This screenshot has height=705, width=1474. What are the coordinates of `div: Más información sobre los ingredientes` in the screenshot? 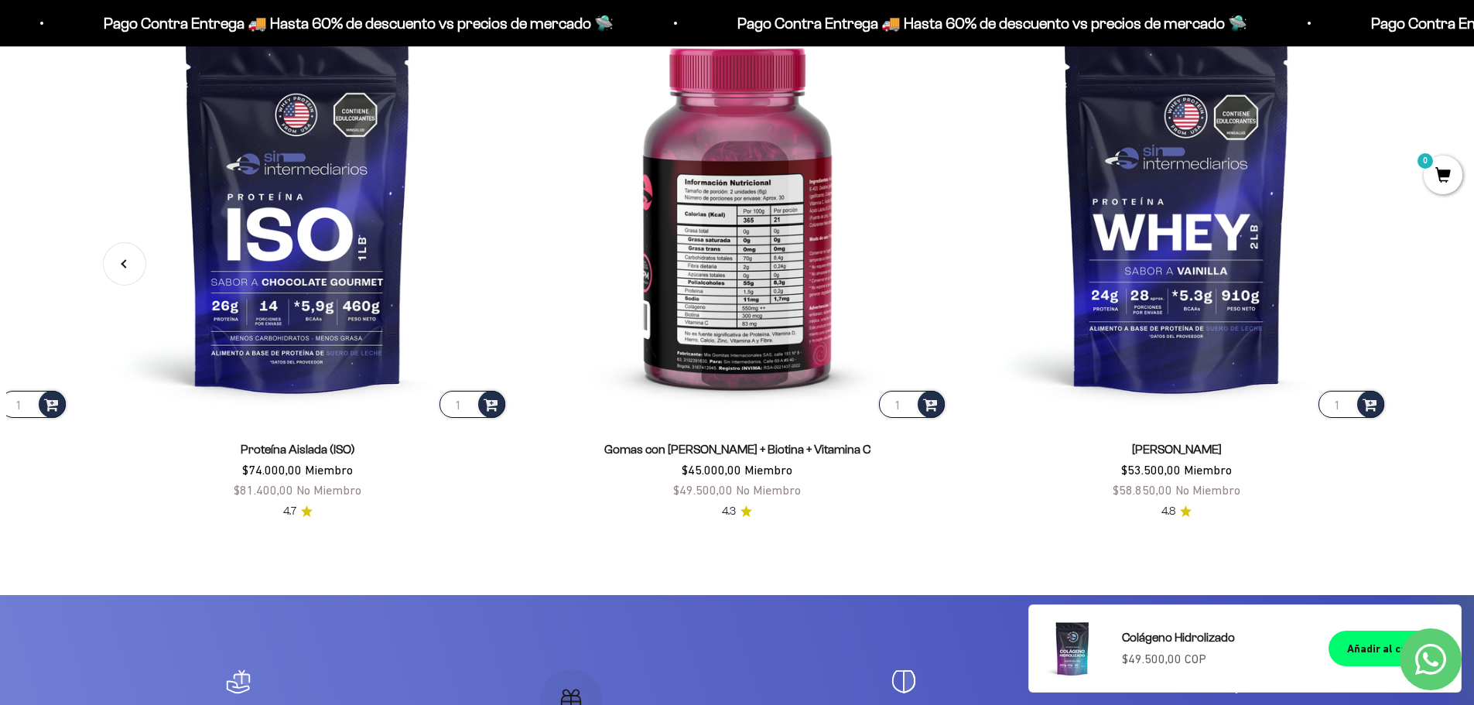 It's located at (169, 87).